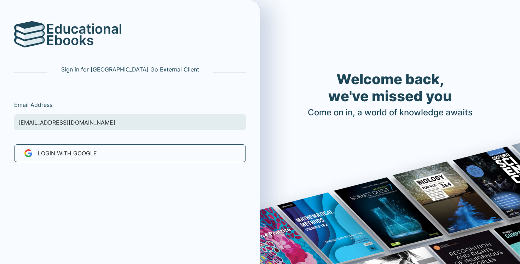 The height and width of the screenshot is (264, 520). I want to click on span: LOGIN WITH Google, so click(67, 153).